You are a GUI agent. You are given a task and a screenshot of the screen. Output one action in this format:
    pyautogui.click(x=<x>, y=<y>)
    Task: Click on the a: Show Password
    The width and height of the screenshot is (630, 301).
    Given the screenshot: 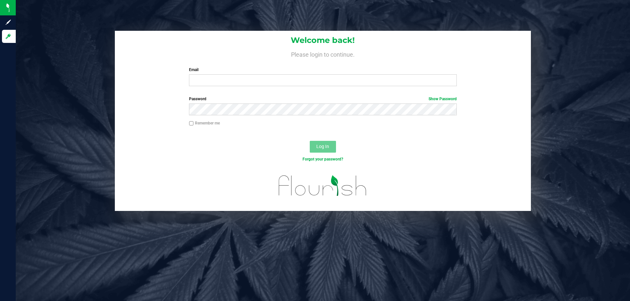 What is the action you would take?
    pyautogui.click(x=442, y=99)
    